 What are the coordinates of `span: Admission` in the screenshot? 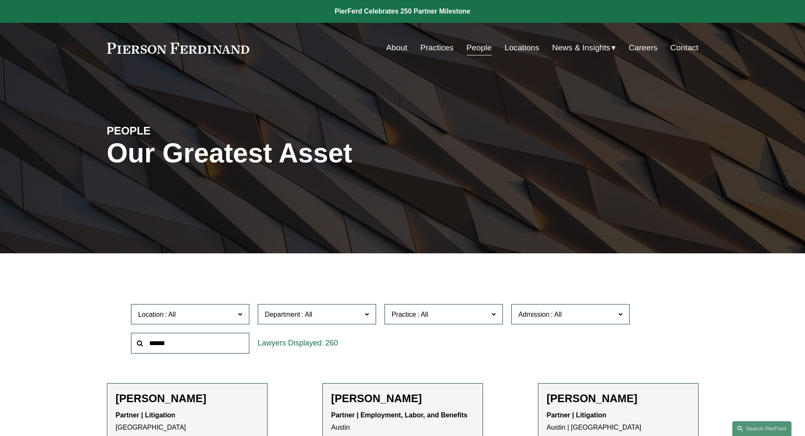 It's located at (534, 314).